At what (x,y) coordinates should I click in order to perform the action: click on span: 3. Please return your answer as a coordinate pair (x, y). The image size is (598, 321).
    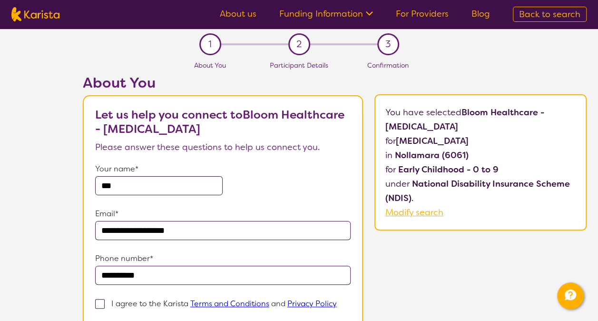
    Looking at the image, I should click on (388, 44).